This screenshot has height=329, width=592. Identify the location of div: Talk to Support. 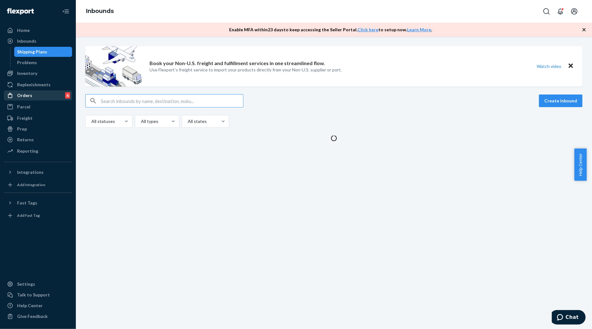
(33, 295).